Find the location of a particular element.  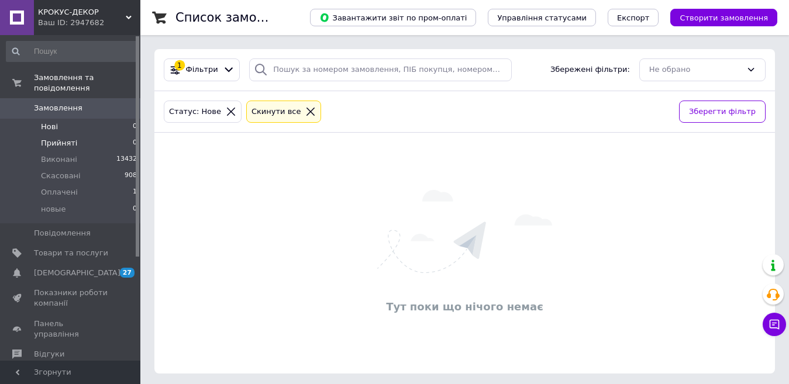

span: 13432 is located at coordinates (126, 160).